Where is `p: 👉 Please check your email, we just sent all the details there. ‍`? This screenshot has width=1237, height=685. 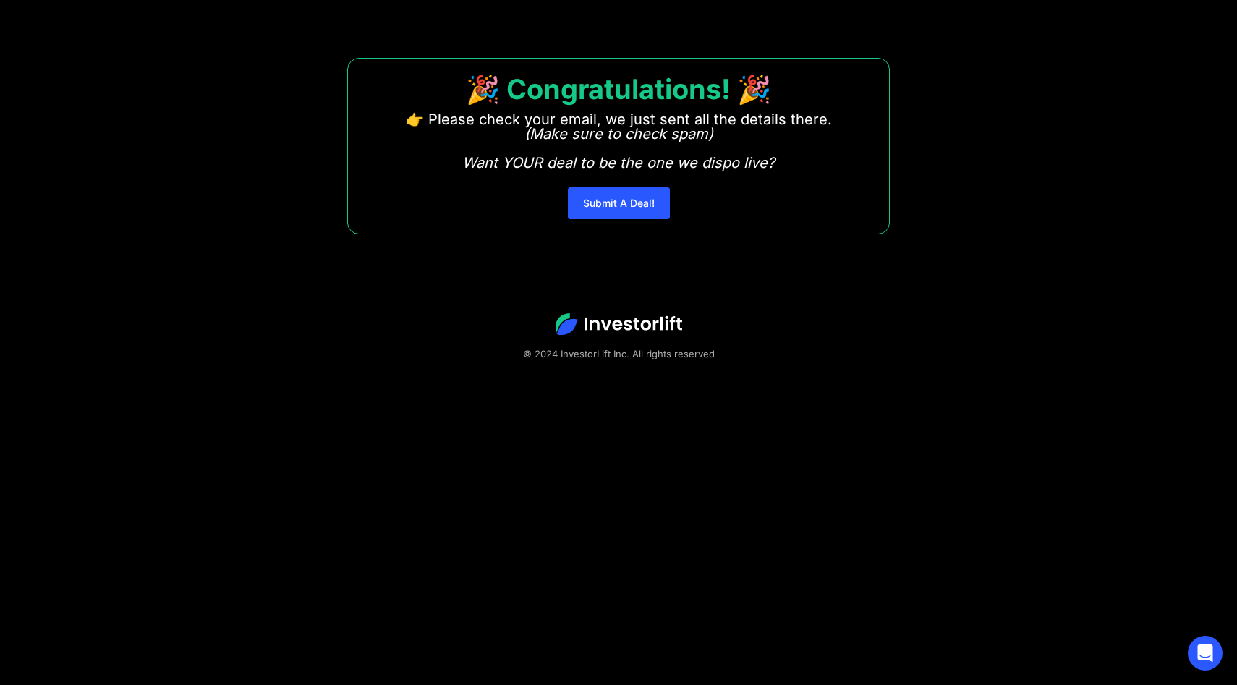 p: 👉 Please check your email, we just sent all the details there. ‍ is located at coordinates (618, 141).